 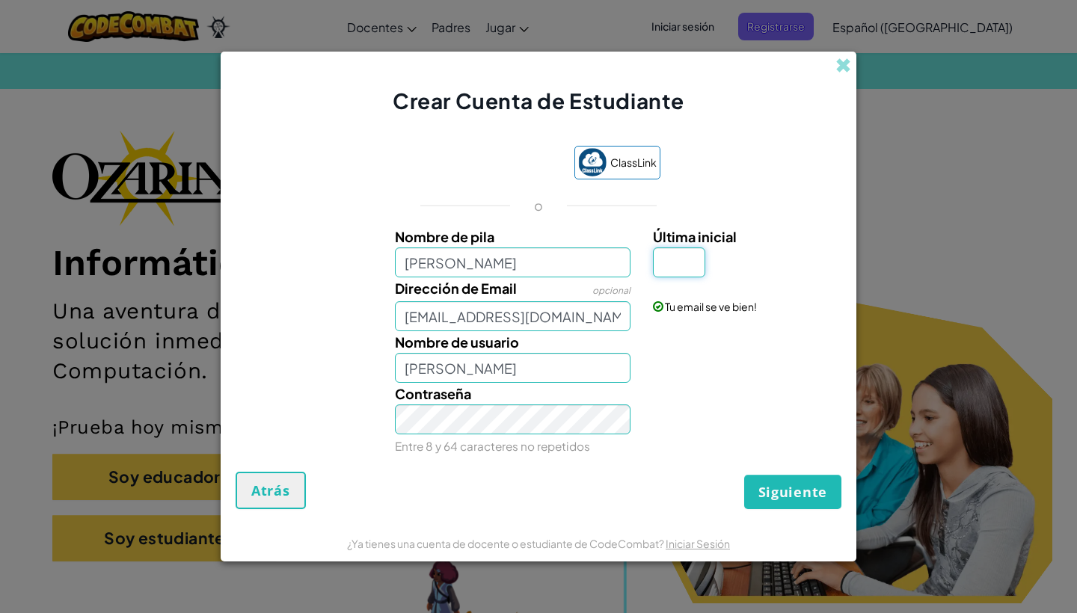 What do you see at coordinates (456, 288) in the screenshot?
I see `span: Dirección de Email` at bounding box center [456, 288].